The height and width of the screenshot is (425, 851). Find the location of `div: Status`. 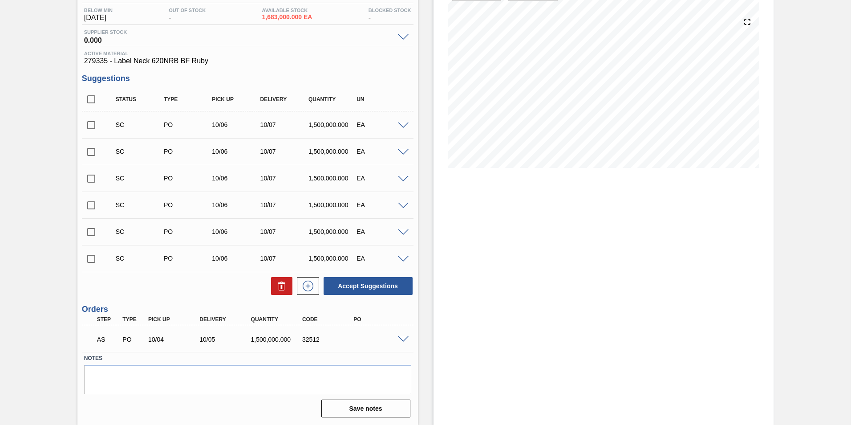

div: Status is located at coordinates (140, 99).